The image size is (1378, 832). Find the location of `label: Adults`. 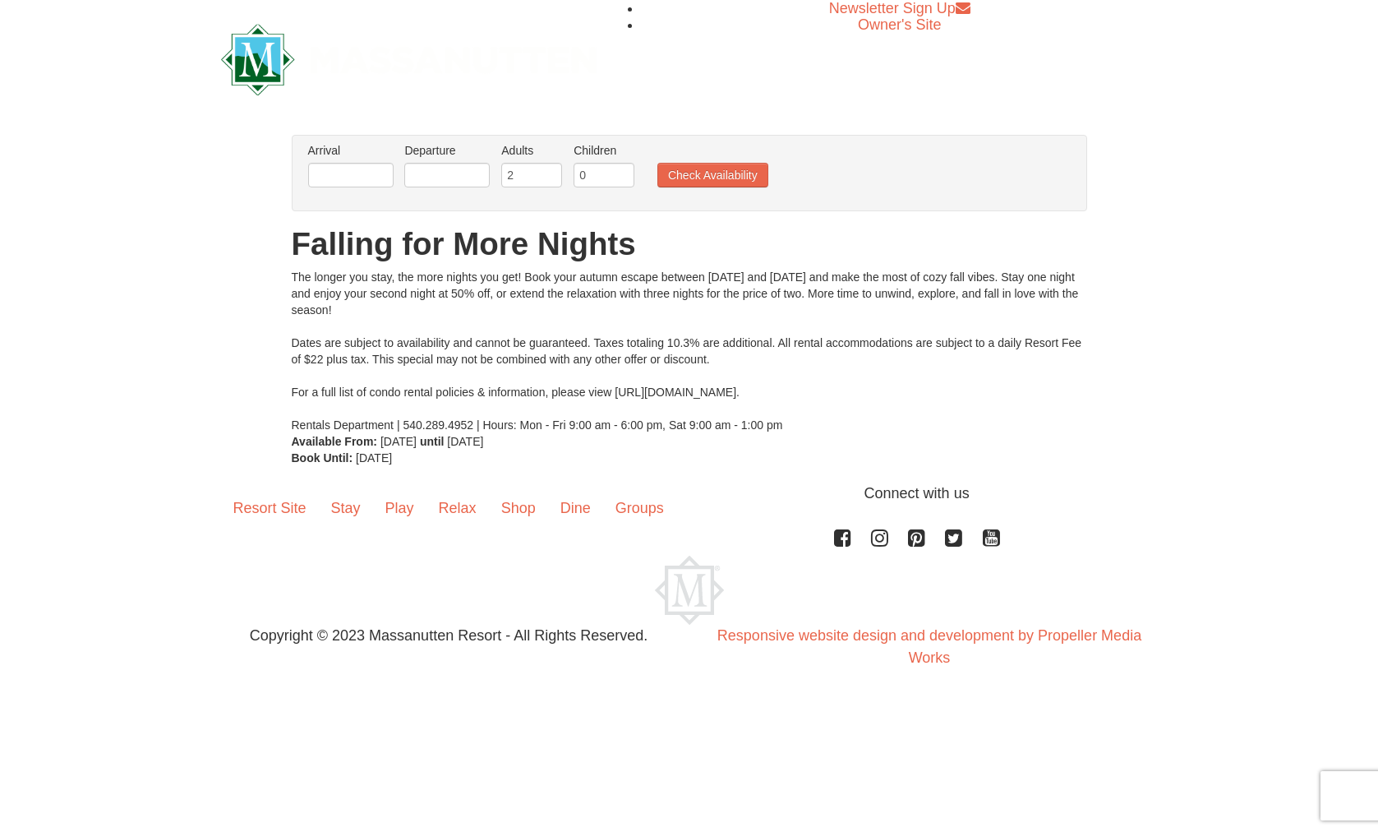

label: Adults is located at coordinates (532, 150).